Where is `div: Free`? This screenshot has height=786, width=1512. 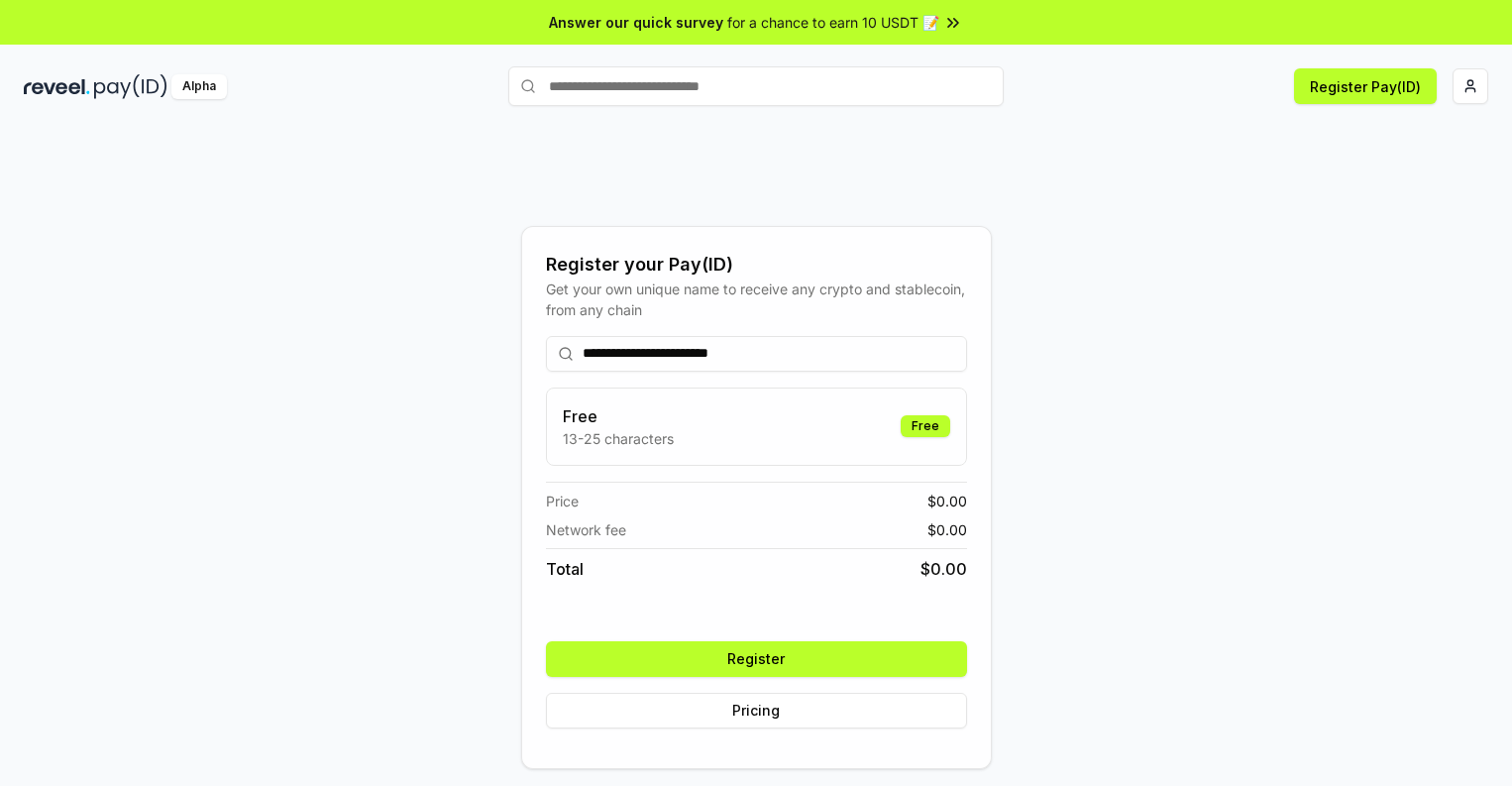 div: Free is located at coordinates (926, 426).